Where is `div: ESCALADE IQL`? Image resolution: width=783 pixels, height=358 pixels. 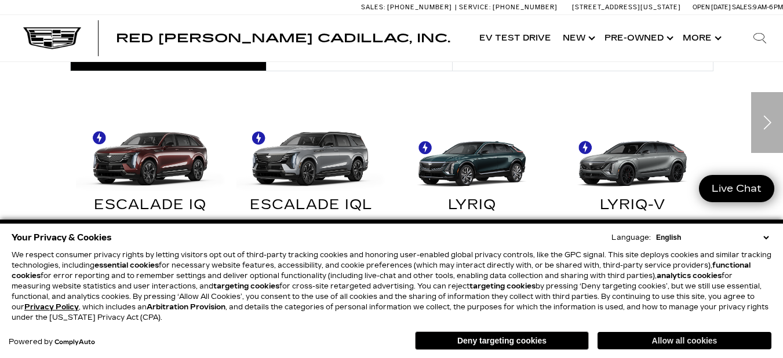
div: ESCALADE IQL is located at coordinates (311, 207).